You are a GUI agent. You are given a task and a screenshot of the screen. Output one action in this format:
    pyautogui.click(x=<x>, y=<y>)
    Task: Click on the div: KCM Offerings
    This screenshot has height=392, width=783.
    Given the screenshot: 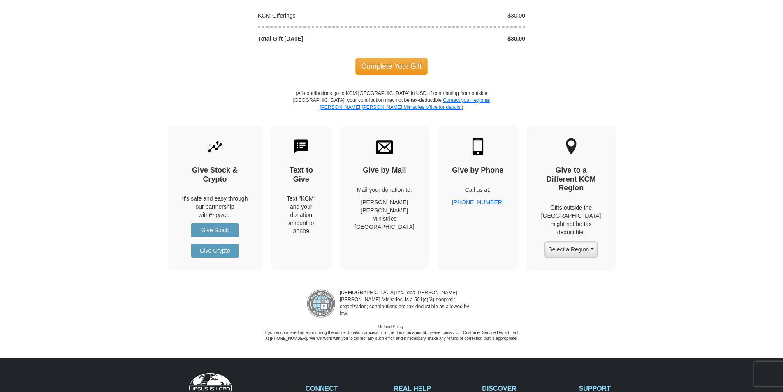 What is the action you would take?
    pyautogui.click(x=323, y=16)
    